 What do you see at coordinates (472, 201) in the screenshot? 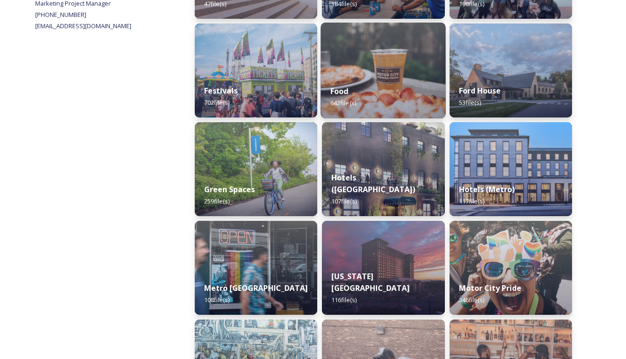
I see `span: 117 file(s)` at bounding box center [472, 201].